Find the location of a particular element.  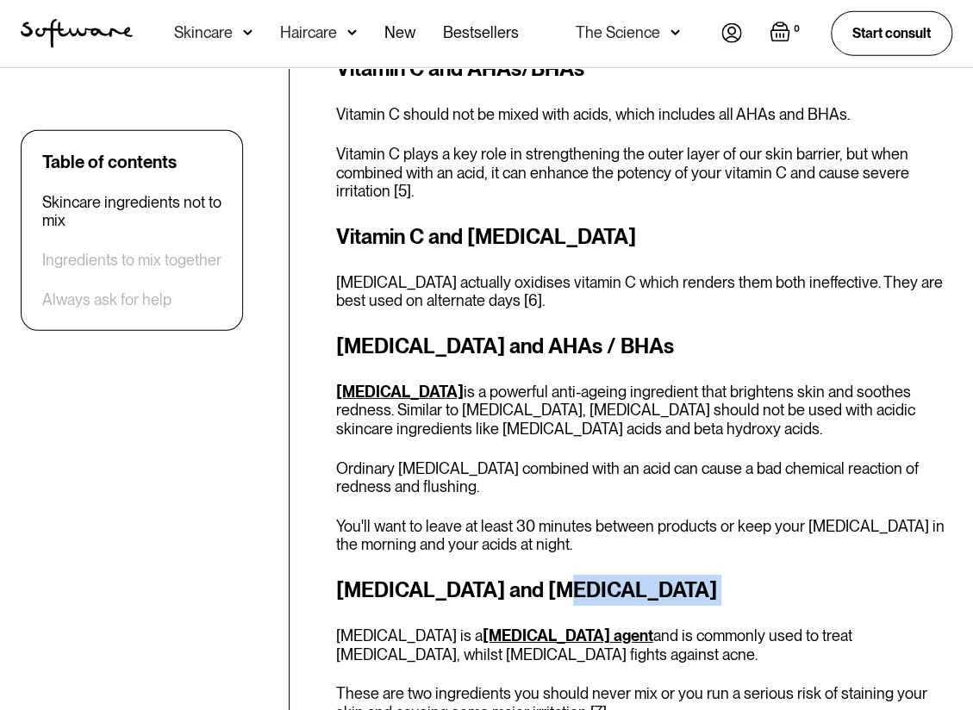

div: Skincare ingredients not to mix is located at coordinates (132, 210).